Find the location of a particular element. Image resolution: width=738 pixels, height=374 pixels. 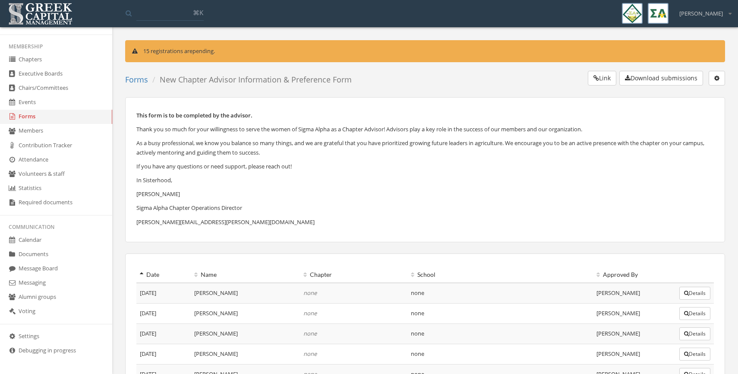

p: Sigma Alpha Chapter Operations Director is located at coordinates (425, 208).